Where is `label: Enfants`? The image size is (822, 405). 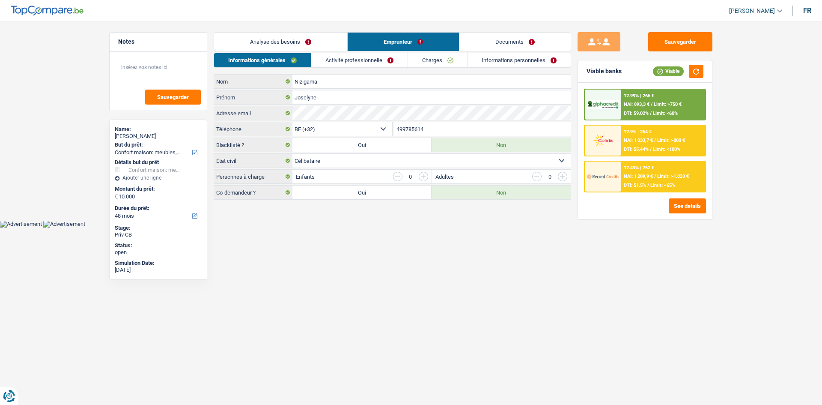
label: Enfants is located at coordinates (305, 176).